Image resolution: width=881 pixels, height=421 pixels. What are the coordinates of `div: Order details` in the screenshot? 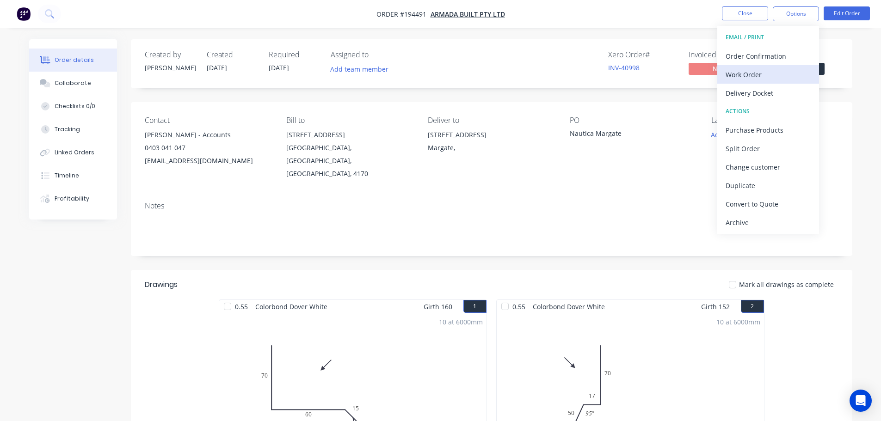 It's located at (74, 60).